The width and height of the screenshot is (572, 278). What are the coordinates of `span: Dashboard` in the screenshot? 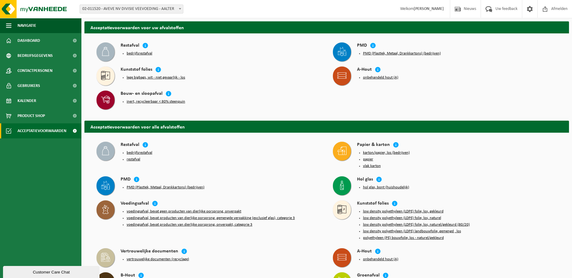 It's located at (29, 41).